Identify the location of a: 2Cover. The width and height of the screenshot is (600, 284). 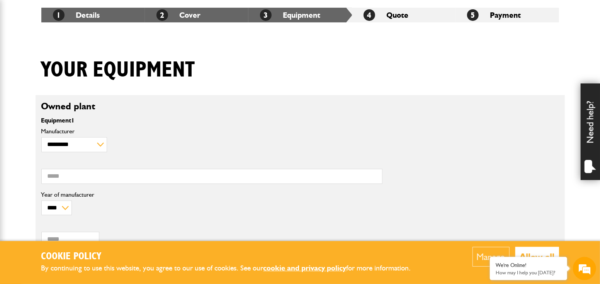
(179, 15).